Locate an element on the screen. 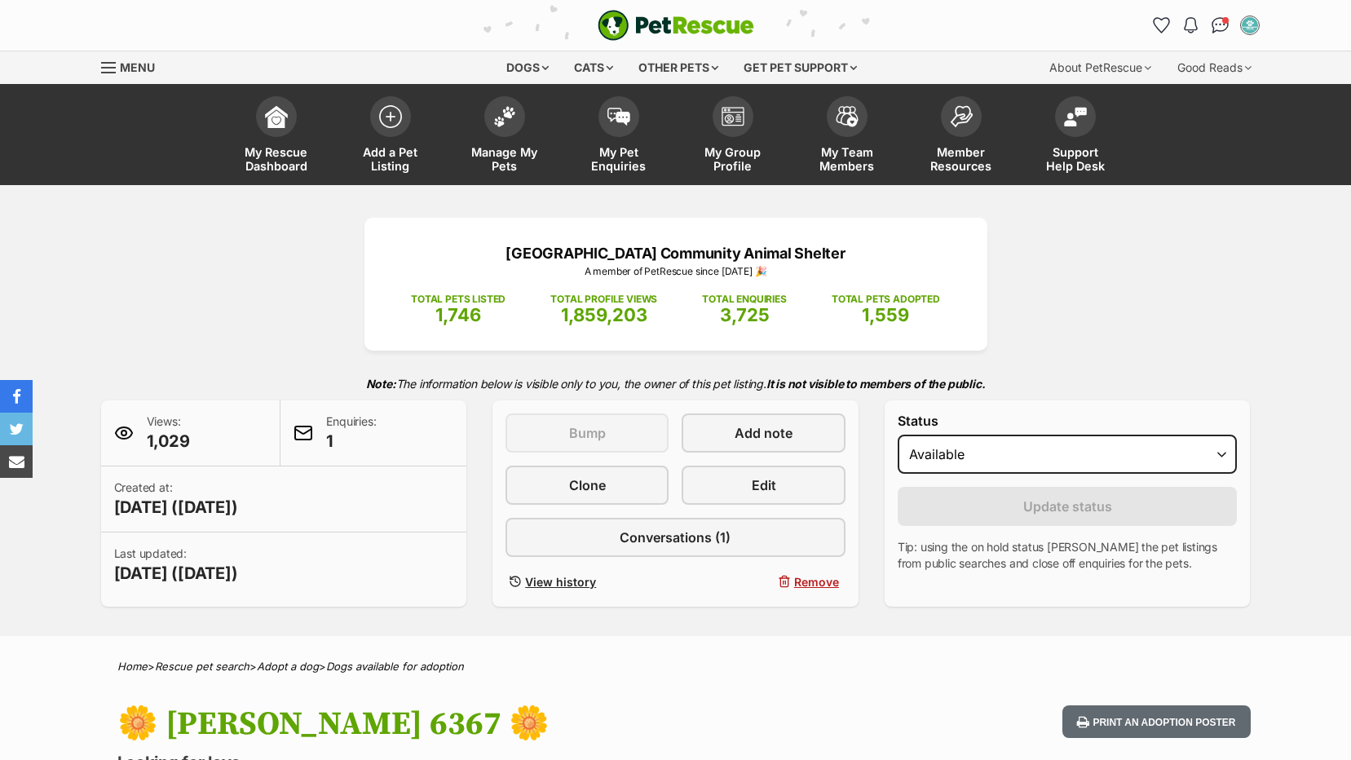 This screenshot has width=1351, height=760. span: Edit is located at coordinates (764, 485).